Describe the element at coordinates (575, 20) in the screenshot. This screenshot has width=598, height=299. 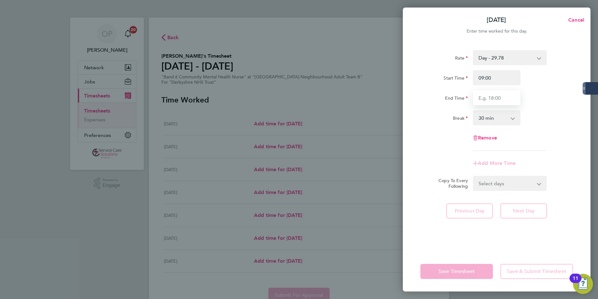
I see `span: Cancel` at that location.